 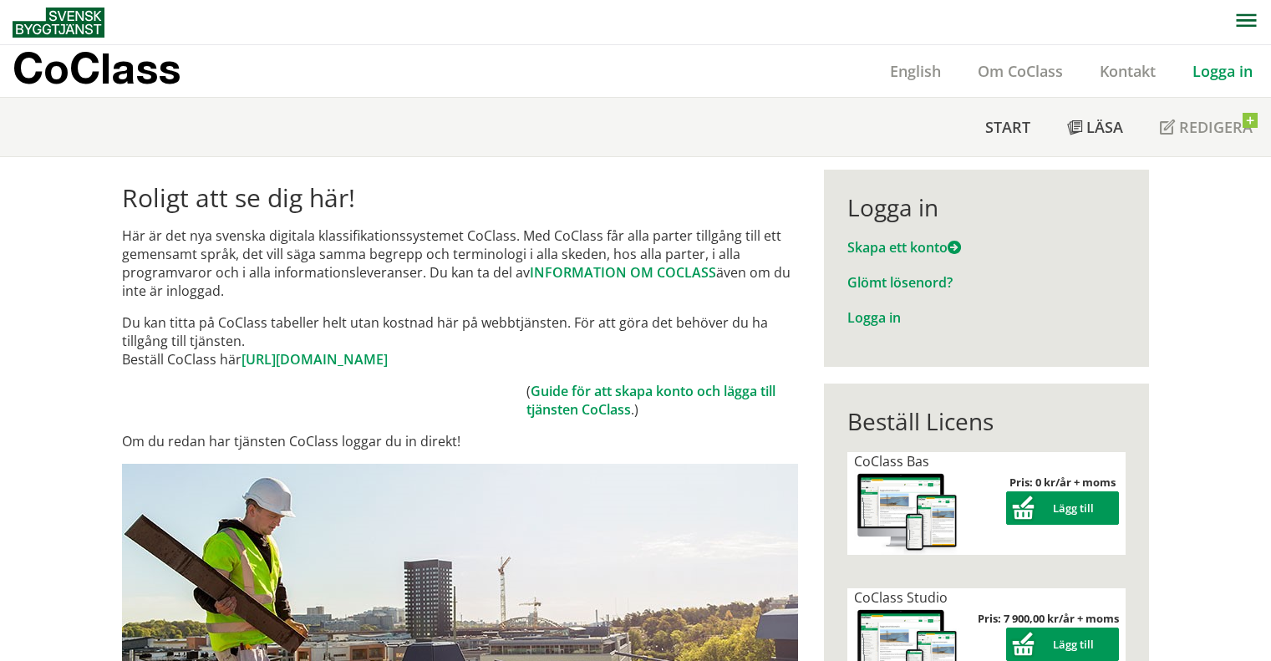 I want to click on p: CoClass, so click(x=96, y=68).